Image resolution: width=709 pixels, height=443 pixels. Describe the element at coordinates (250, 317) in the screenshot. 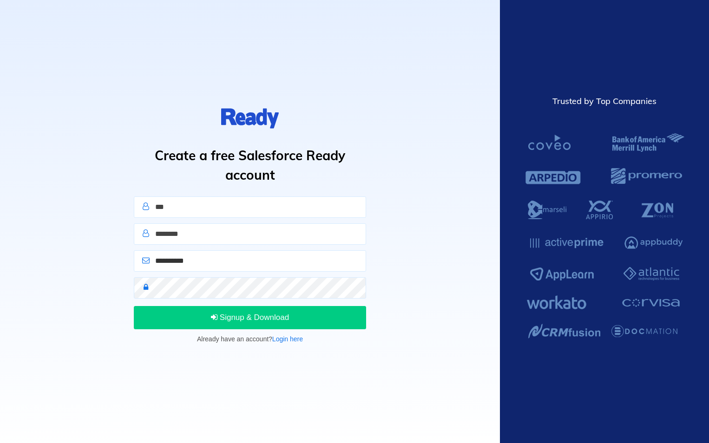

I see `span: Signup & Download` at that location.